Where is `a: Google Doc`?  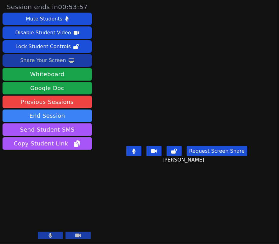 a: Google Doc is located at coordinates (47, 88).